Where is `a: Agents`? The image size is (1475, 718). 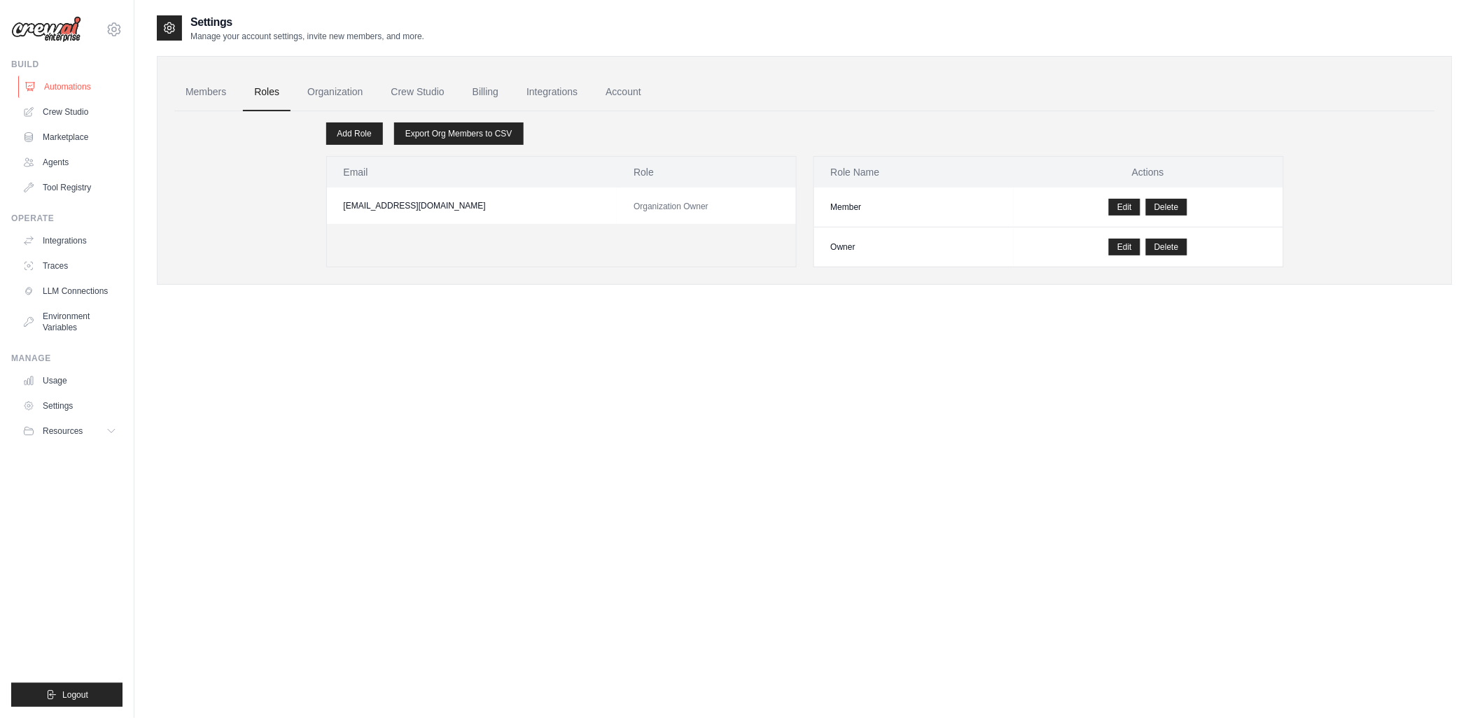 a: Agents is located at coordinates (69, 162).